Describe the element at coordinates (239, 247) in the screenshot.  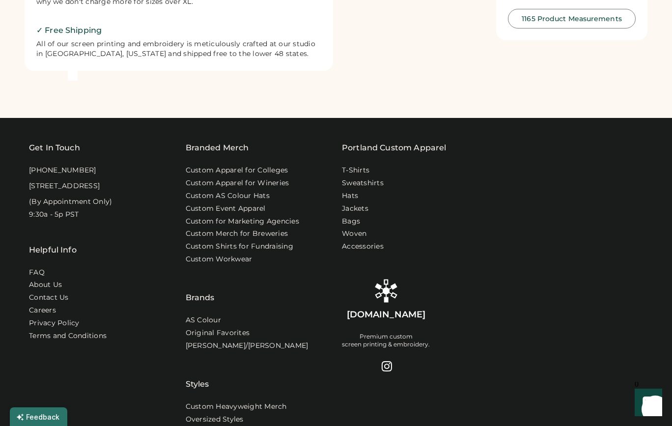
I see `a: Custom Shirts for Fundraising` at that location.